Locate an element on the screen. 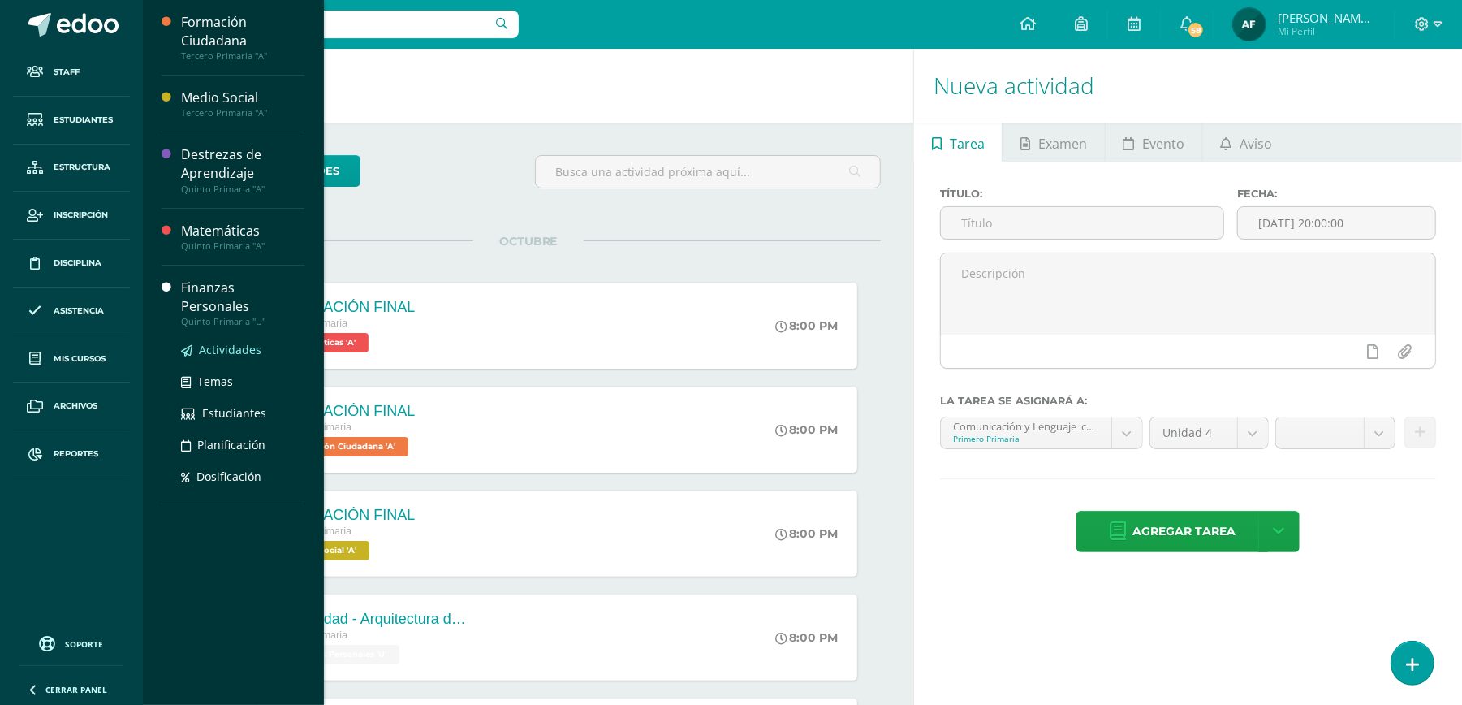 The height and width of the screenshot is (705, 1462). span: Examen is located at coordinates (1063, 144).